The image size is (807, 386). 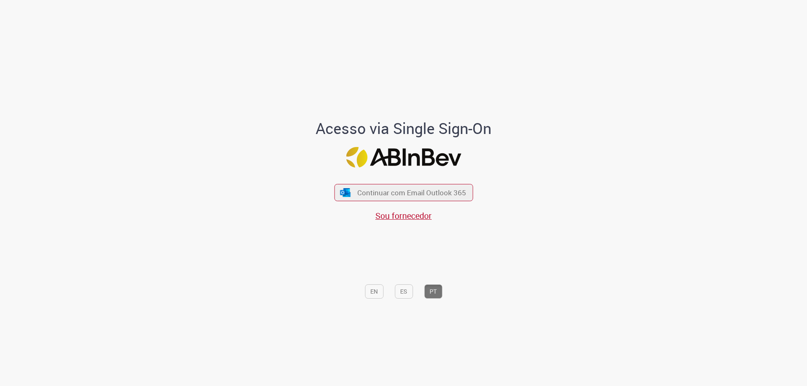 What do you see at coordinates (433, 292) in the screenshot?
I see `button: PT` at bounding box center [433, 292].